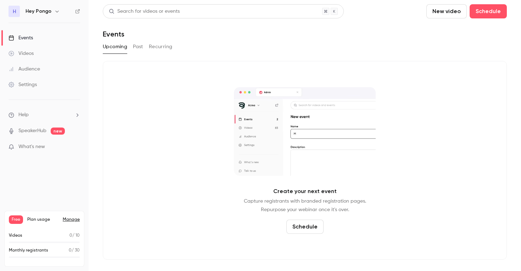 This screenshot has width=521, height=271. Describe the element at coordinates (71, 220) in the screenshot. I see `a: Manage` at that location.